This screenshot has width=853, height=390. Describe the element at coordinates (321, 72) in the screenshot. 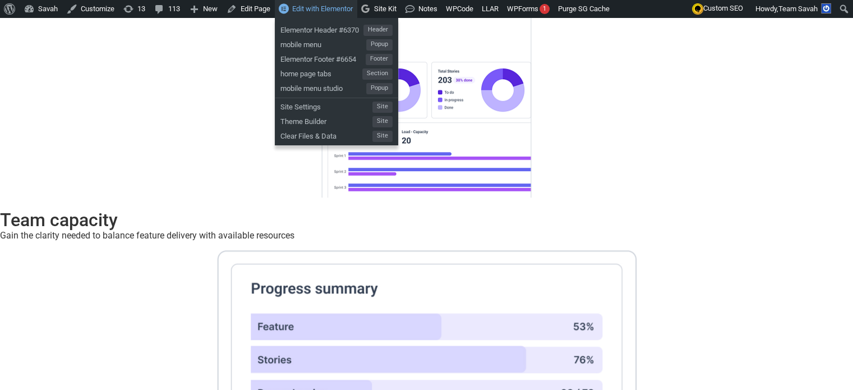

I see `span: home page tabs` at that location.